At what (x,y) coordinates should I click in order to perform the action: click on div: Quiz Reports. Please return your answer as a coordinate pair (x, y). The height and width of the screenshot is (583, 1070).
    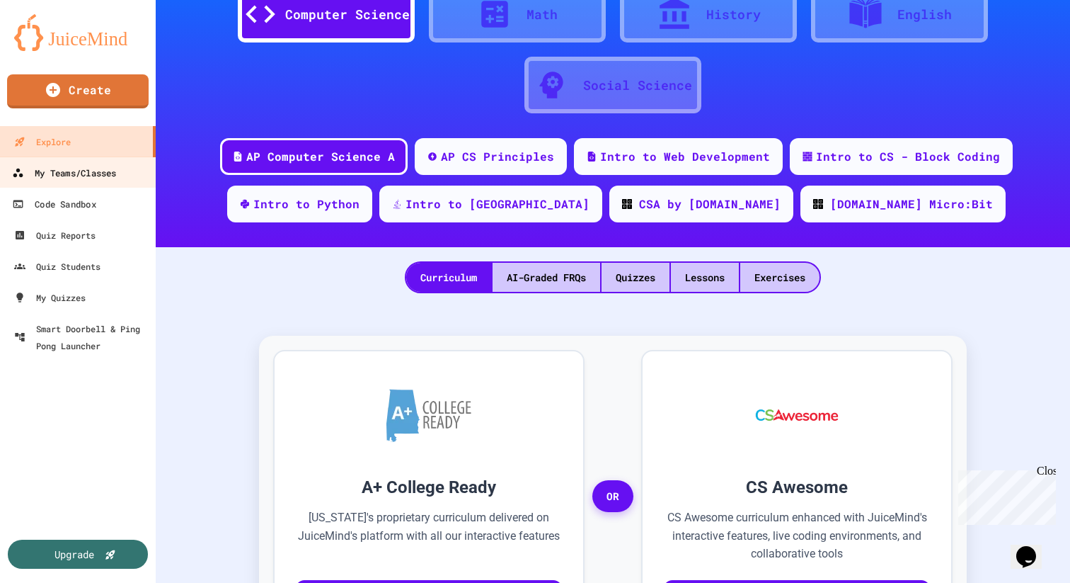
    Looking at the image, I should click on (55, 235).